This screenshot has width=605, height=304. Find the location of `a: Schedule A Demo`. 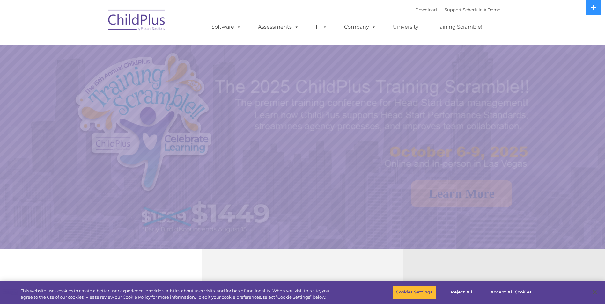

a: Schedule A Demo is located at coordinates (481, 10).